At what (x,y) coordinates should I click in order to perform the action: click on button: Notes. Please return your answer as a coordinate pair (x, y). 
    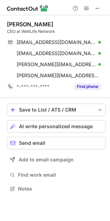
    Looking at the image, I should click on (57, 189).